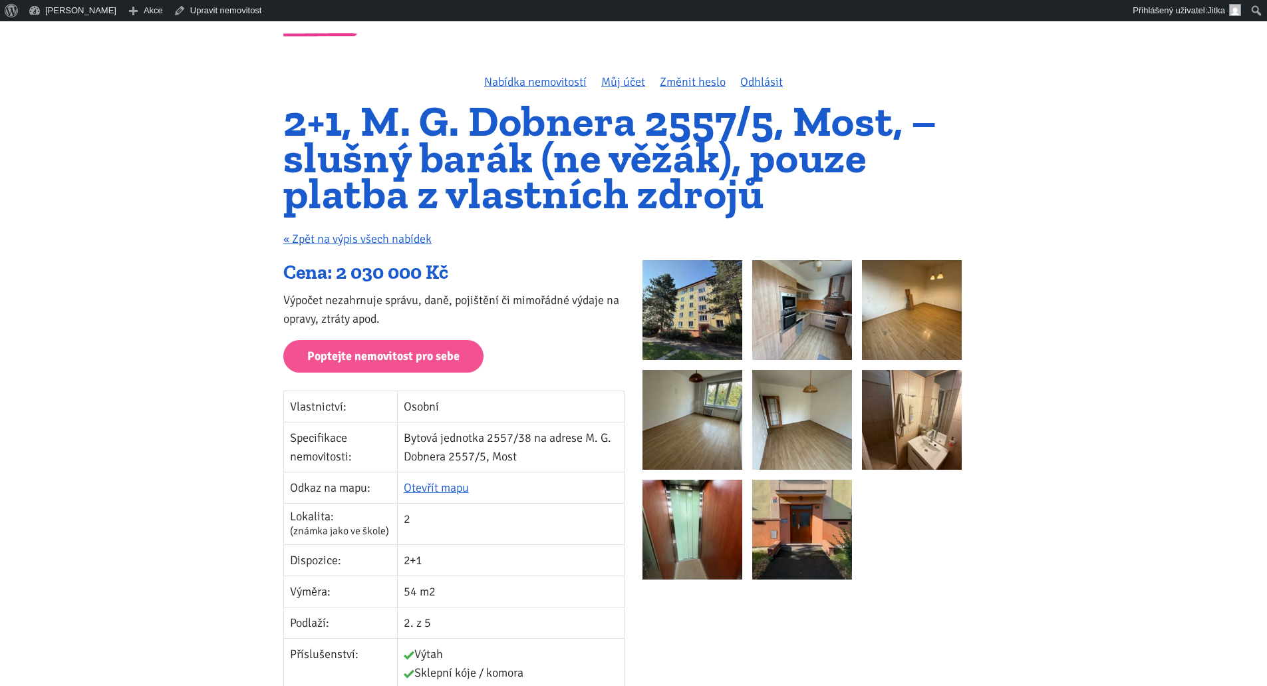 This screenshot has height=686, width=1267. What do you see at coordinates (341, 560) in the screenshot?
I see `td: Dispozice:` at bounding box center [341, 560].